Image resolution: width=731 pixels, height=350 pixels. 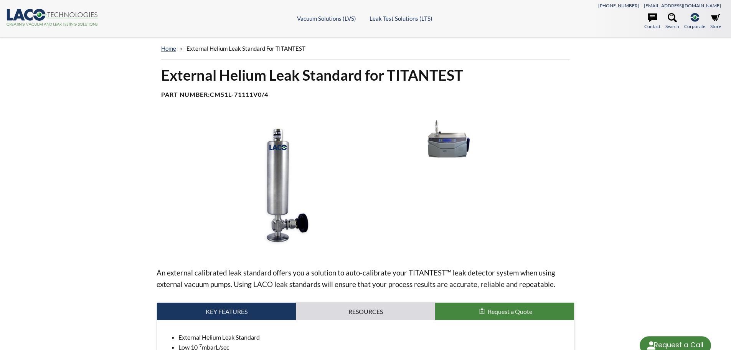 I want to click on a: Search, so click(x=672, y=21).